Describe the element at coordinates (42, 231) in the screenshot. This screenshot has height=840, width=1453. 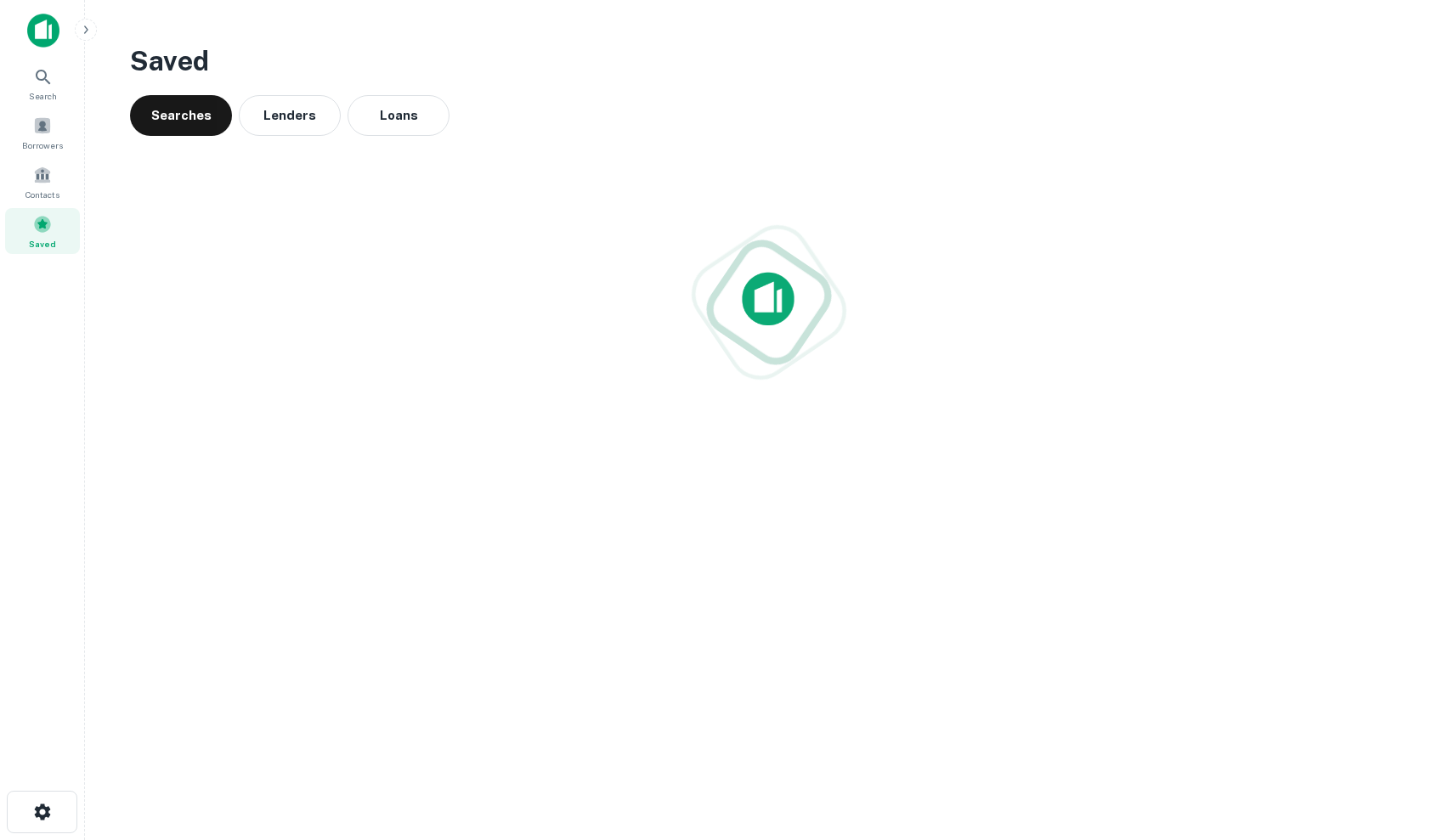
I see `div: Saved` at that location.